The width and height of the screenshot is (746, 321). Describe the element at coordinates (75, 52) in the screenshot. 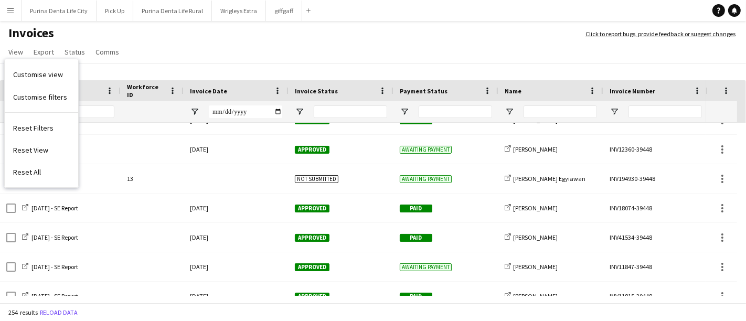

I see `a: Status` at that location.